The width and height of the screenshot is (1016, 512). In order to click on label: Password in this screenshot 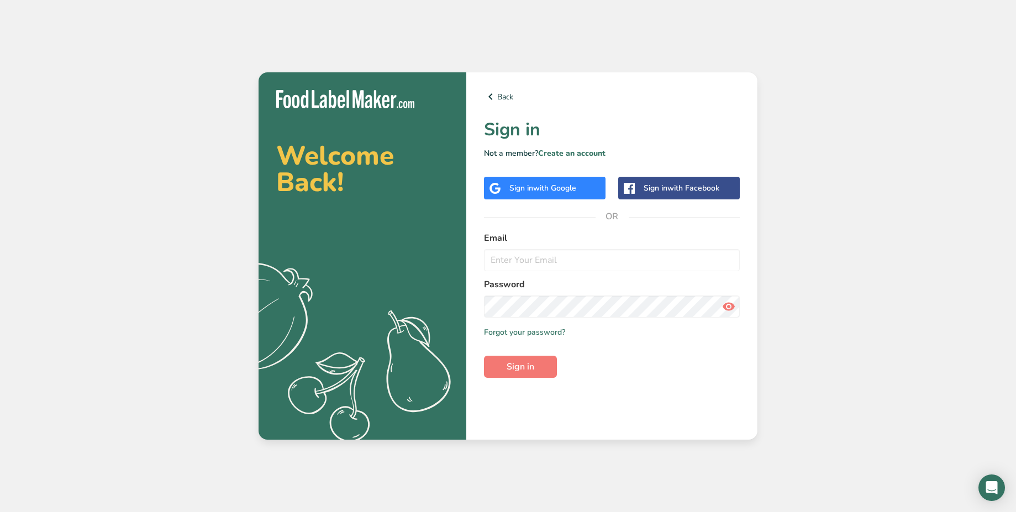, I will do `click(611, 284)`.